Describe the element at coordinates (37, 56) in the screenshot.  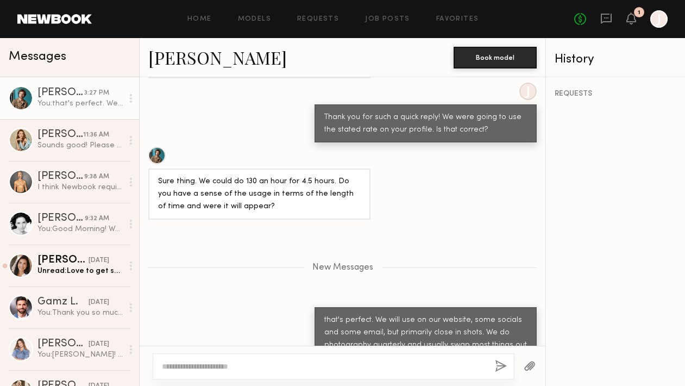
I see `span: Messages` at that location.